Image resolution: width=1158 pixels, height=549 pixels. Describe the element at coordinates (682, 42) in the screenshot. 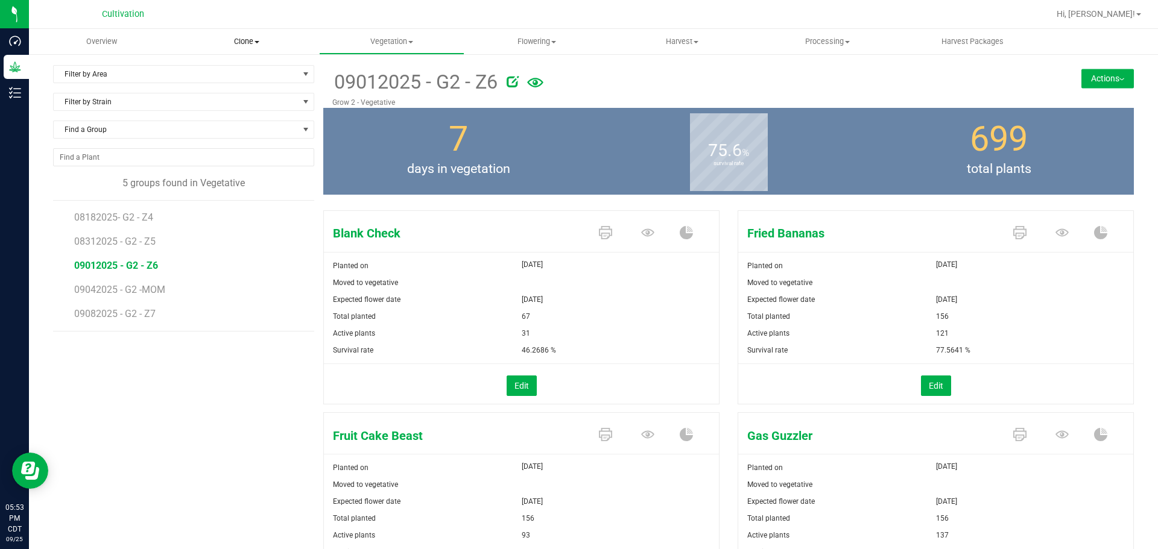

I see `span: Harvest` at that location.